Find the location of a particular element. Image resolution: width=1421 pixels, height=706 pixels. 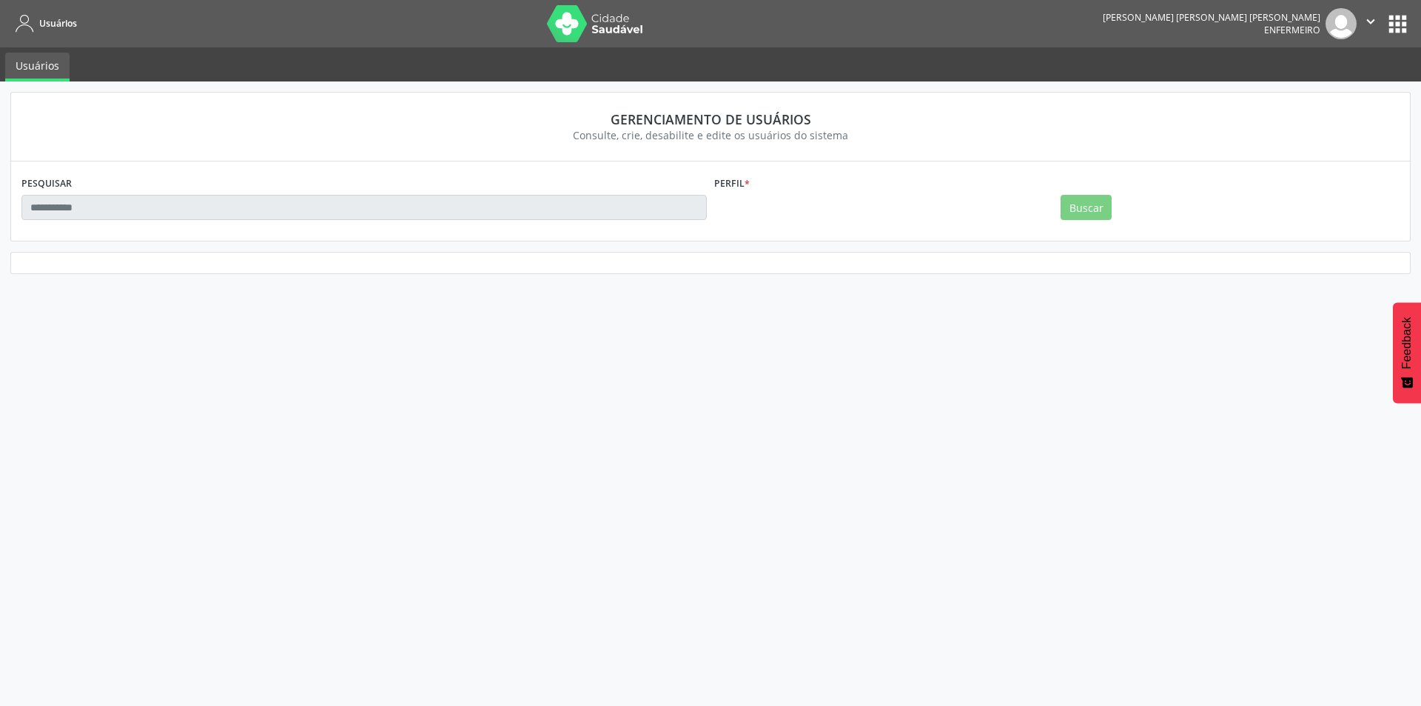

div: Consulte, crie, desabilite e edite os usuários do sistema is located at coordinates (711, 135).